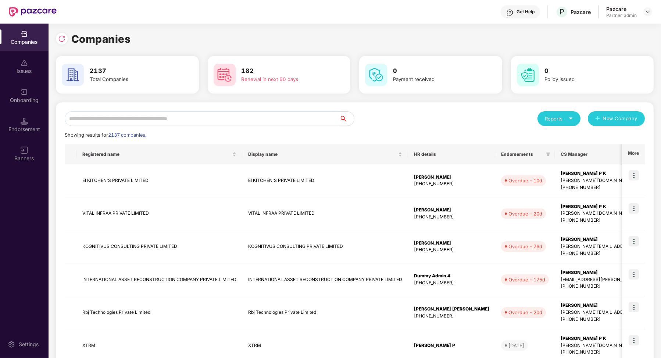 This screenshot has width=661, height=358. What do you see at coordinates (526, 180) in the screenshot?
I see `div: Overdue - 10d` at bounding box center [526, 180].